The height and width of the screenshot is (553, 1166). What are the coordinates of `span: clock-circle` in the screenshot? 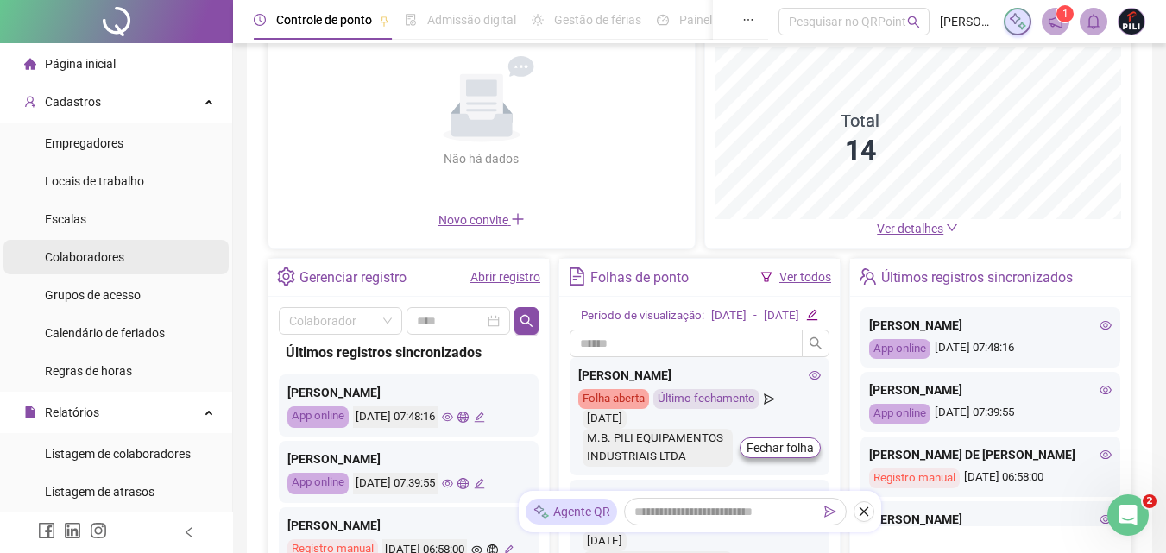 It's located at (260, 20).